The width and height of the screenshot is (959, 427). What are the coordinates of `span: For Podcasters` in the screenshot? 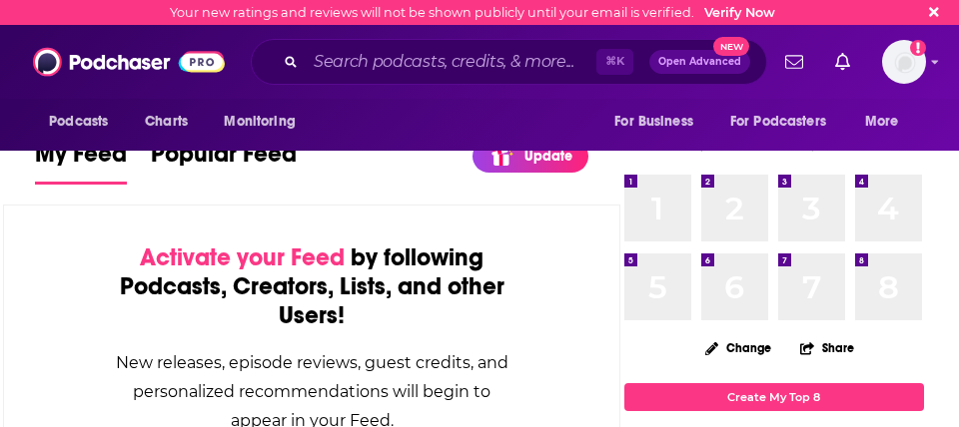 It's located at (778, 122).